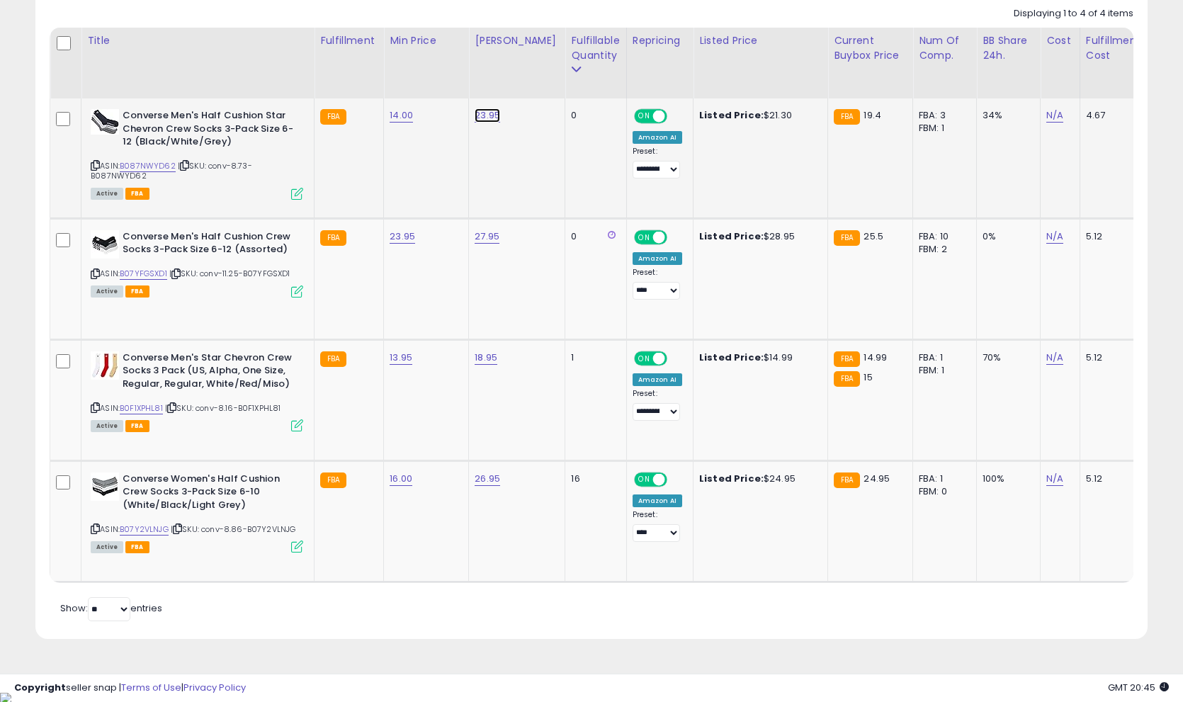 This screenshot has width=1183, height=702. I want to click on img: 31Gc+n-ivQL._SL40_.jpg, so click(105, 366).